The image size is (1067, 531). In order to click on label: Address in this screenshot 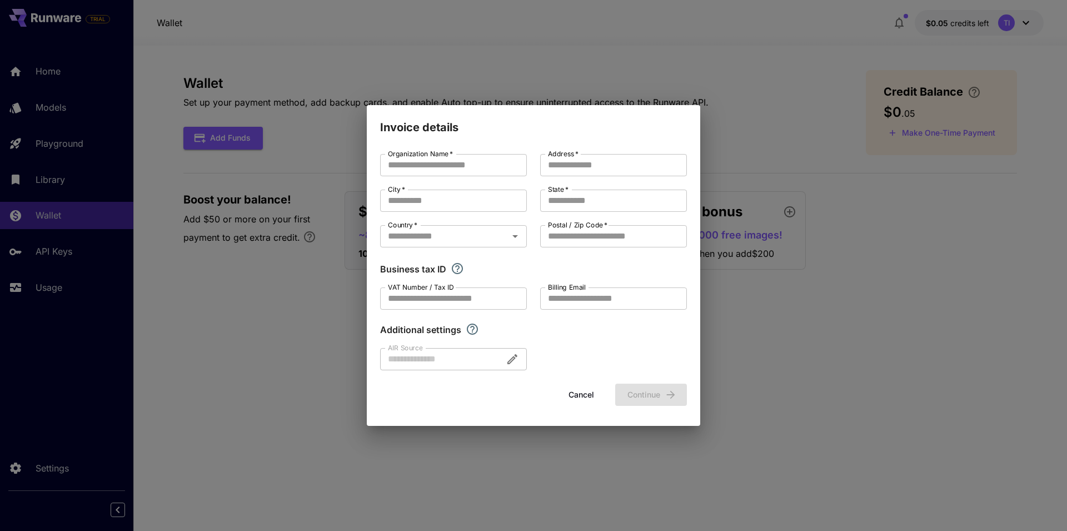, I will do `click(563, 153)`.